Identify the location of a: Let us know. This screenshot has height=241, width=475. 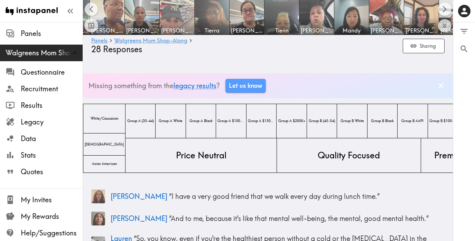
(245, 86).